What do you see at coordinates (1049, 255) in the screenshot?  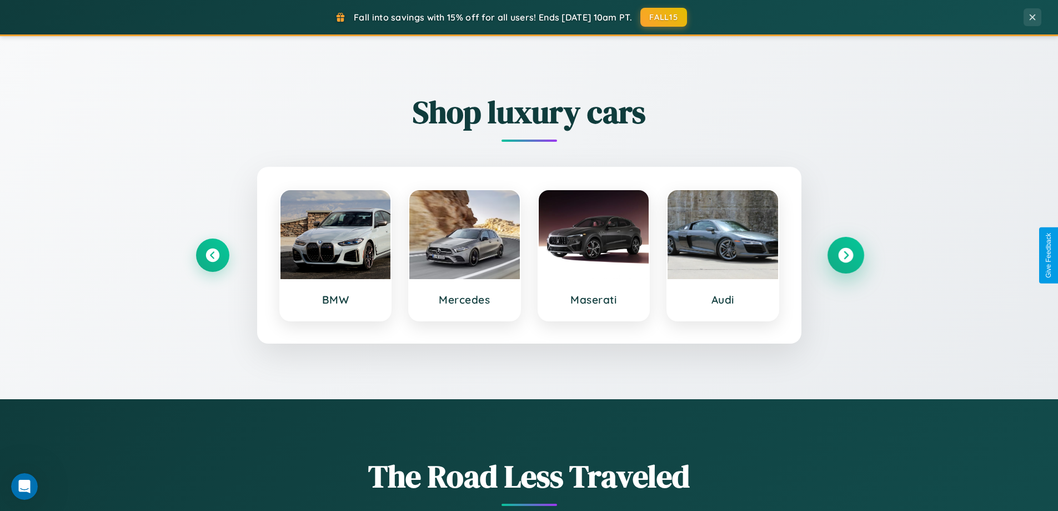 I see `div: Give Feedback` at bounding box center [1049, 255].